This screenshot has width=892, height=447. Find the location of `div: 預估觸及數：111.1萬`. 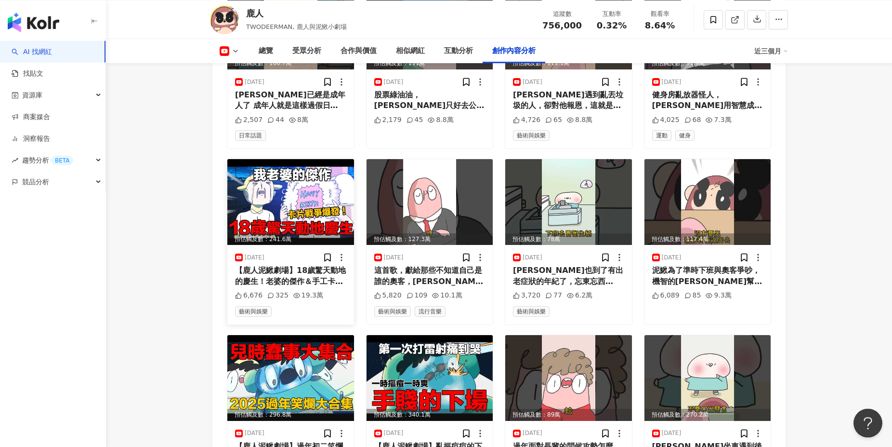

div: 預估觸及數：111.1萬 is located at coordinates (568, 63).